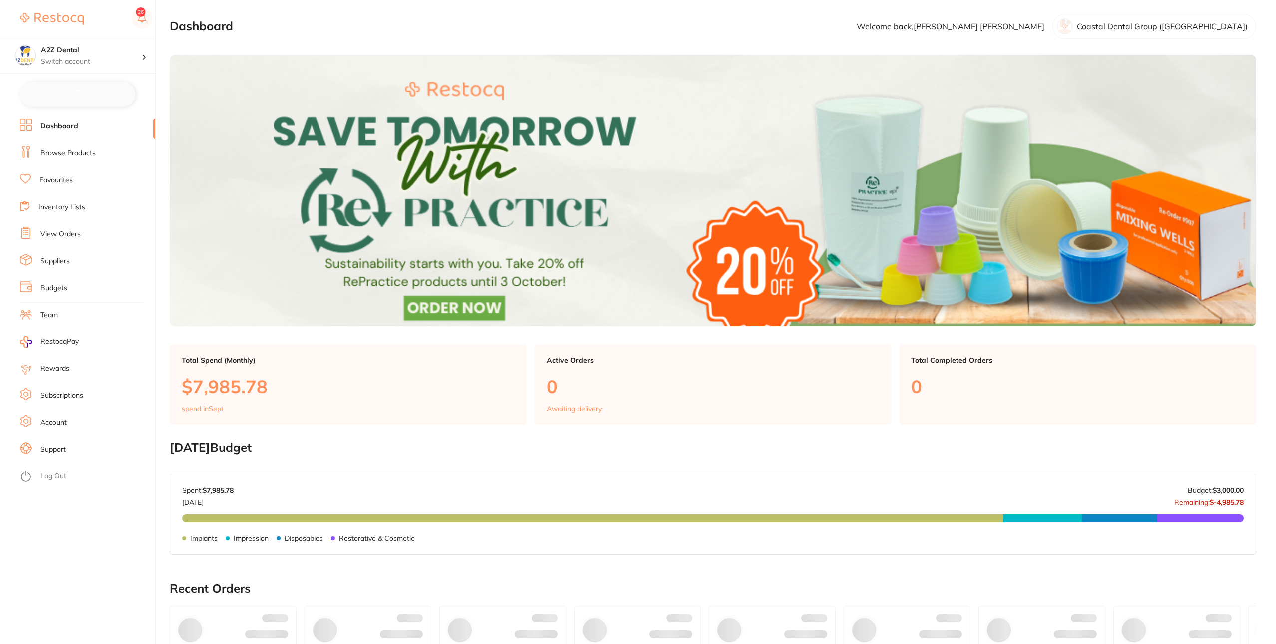 The width and height of the screenshot is (1276, 644). Describe the element at coordinates (348, 385) in the screenshot. I see `a: Total Spend (Monthly)$7,985.78spend inSept` at that location.